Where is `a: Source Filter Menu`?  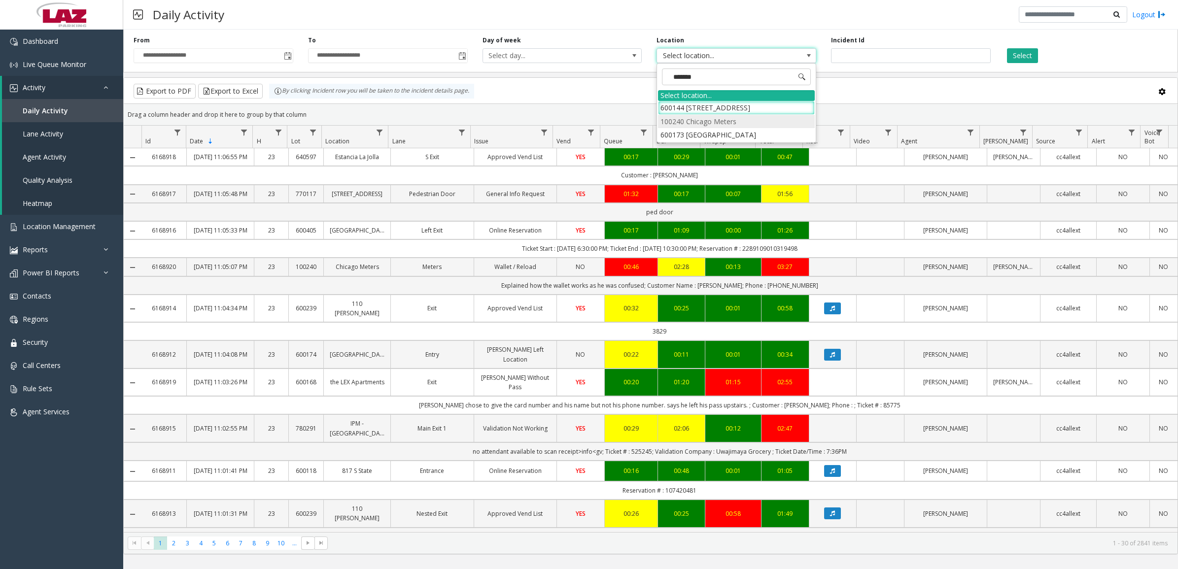
a: Source Filter Menu is located at coordinates (1079, 132).